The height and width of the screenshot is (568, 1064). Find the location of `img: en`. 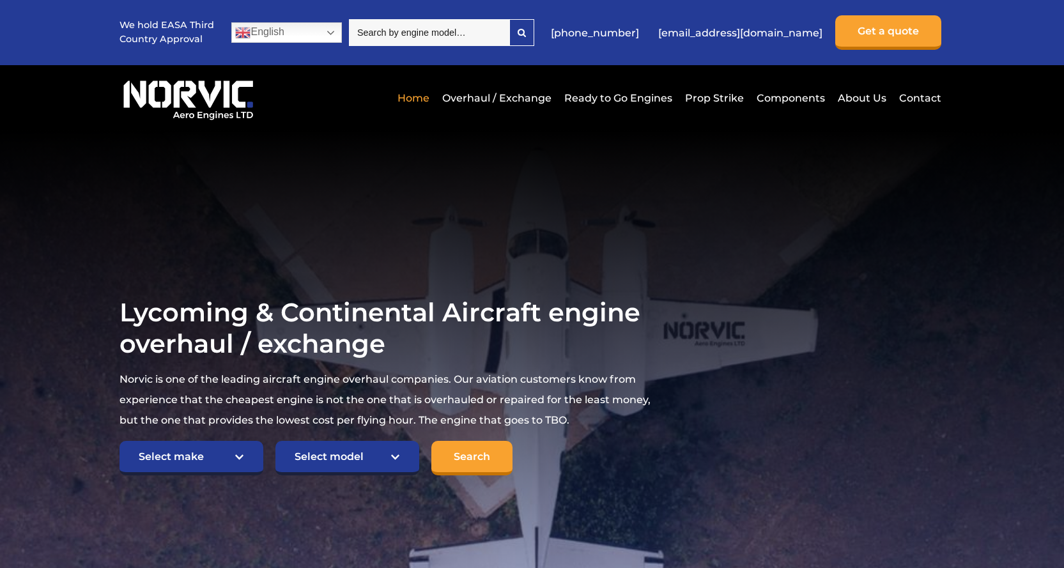

img: en is located at coordinates (243, 33).